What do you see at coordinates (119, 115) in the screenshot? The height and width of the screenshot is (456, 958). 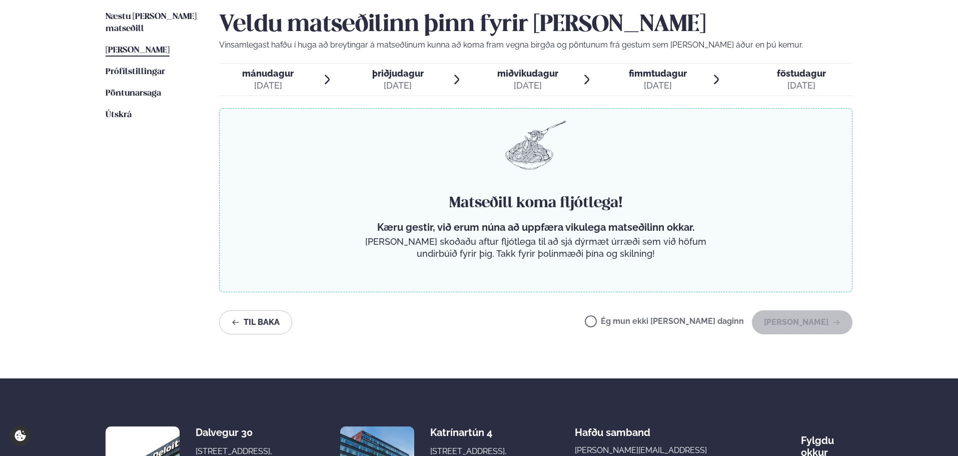 I see `a: Útskrá` at bounding box center [119, 115].